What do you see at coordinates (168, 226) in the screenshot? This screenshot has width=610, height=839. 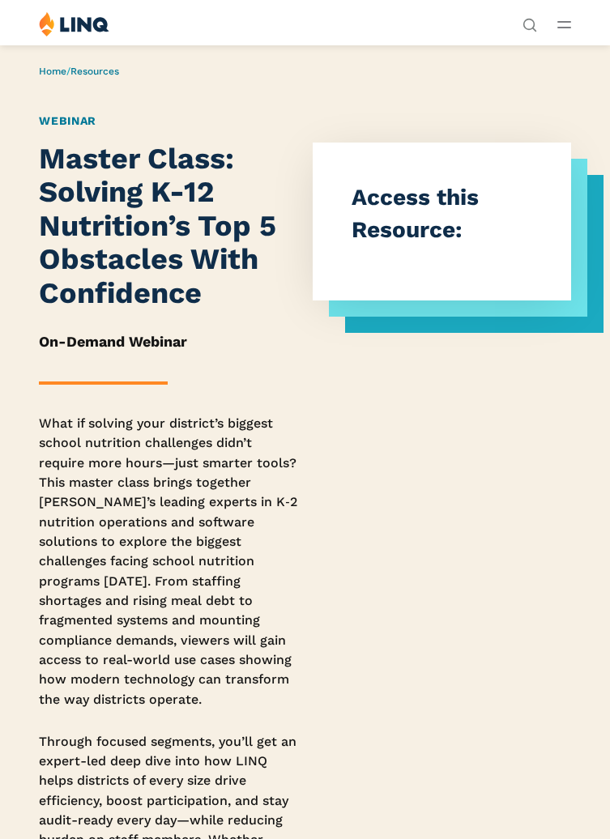 I see `h1: Master Class: Solving K-12 Nutrition’s Top 5 Obstacles With Confidence` at bounding box center [168, 226].